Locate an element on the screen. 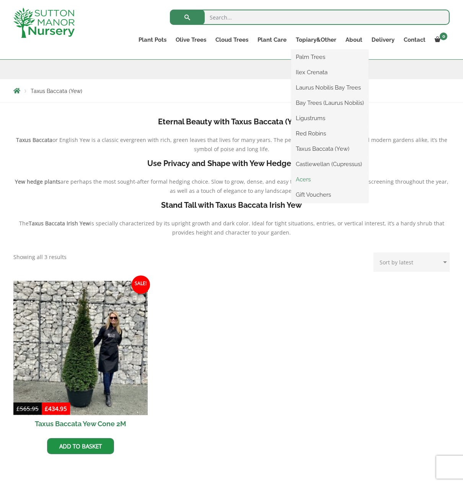 Image resolution: width=463 pixels, height=484 pixels. a: Acers is located at coordinates (330, 180).